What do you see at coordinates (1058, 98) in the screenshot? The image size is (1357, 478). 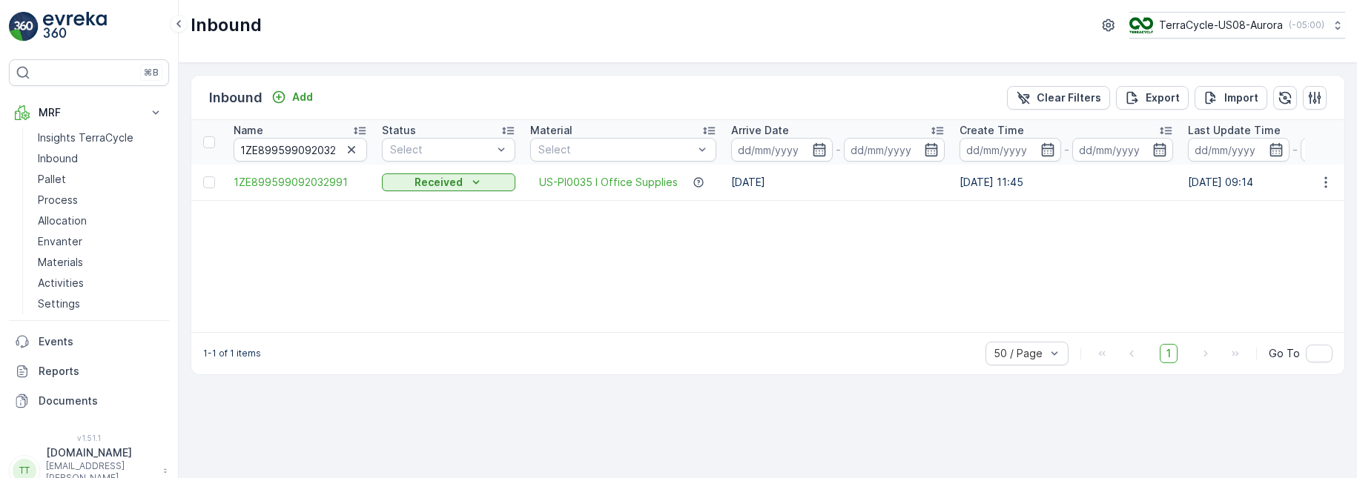 I see `button: Clear Filters` at bounding box center [1058, 98].